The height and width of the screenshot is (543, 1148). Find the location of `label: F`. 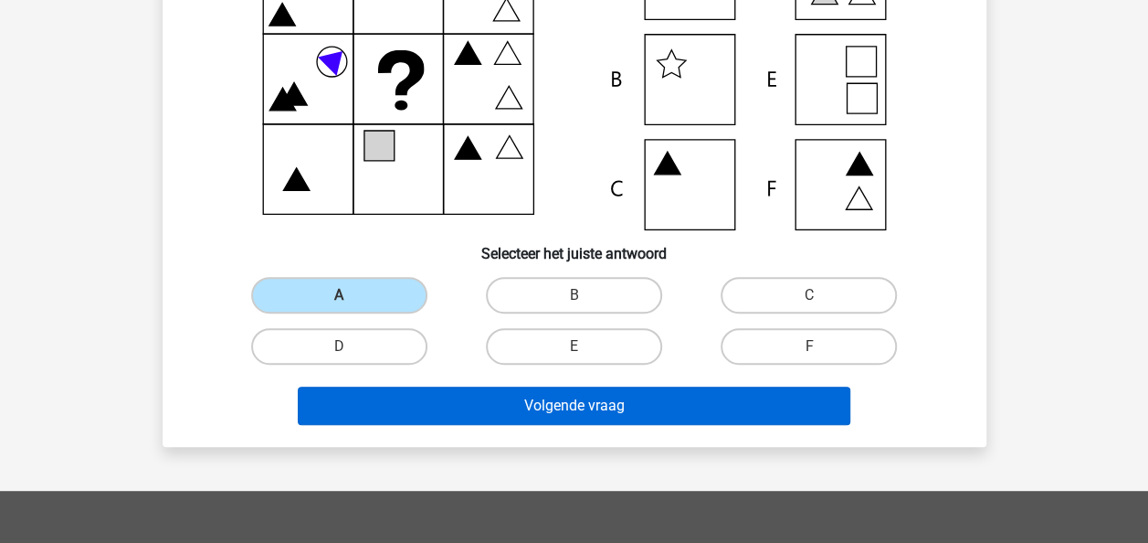

label: F is located at coordinates (808, 346).